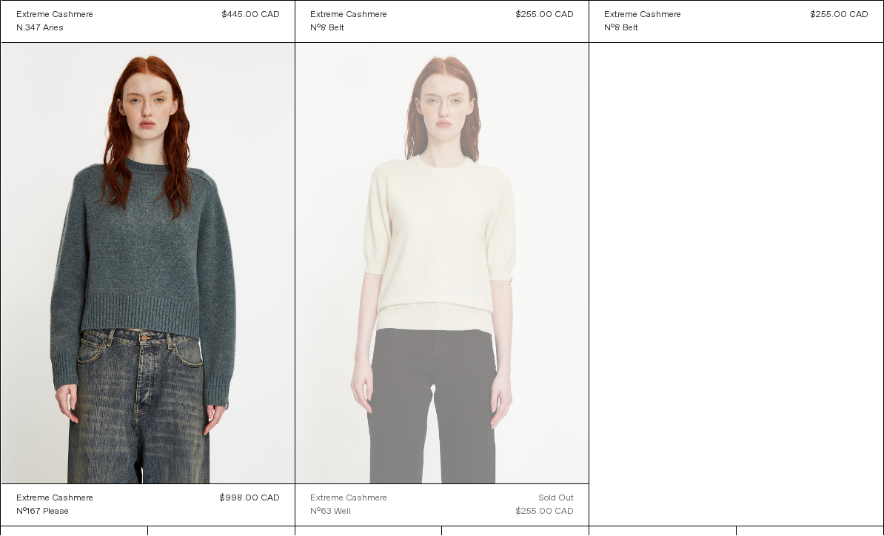 The width and height of the screenshot is (884, 536). What do you see at coordinates (42, 513) in the screenshot?
I see `div: N°167 Please` at bounding box center [42, 513].